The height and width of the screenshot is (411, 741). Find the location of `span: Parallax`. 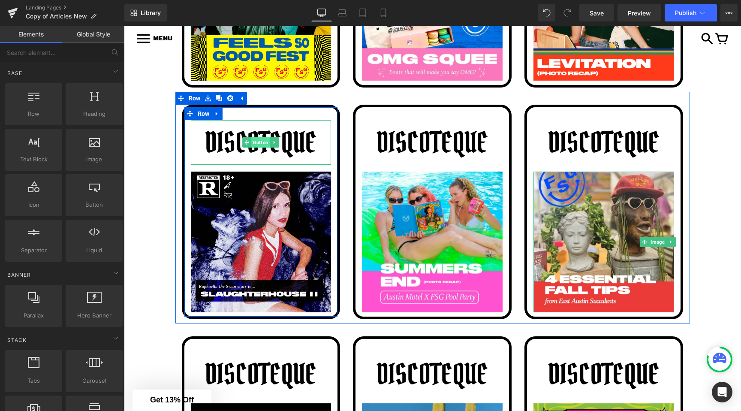

span: Parallax is located at coordinates (33, 315).